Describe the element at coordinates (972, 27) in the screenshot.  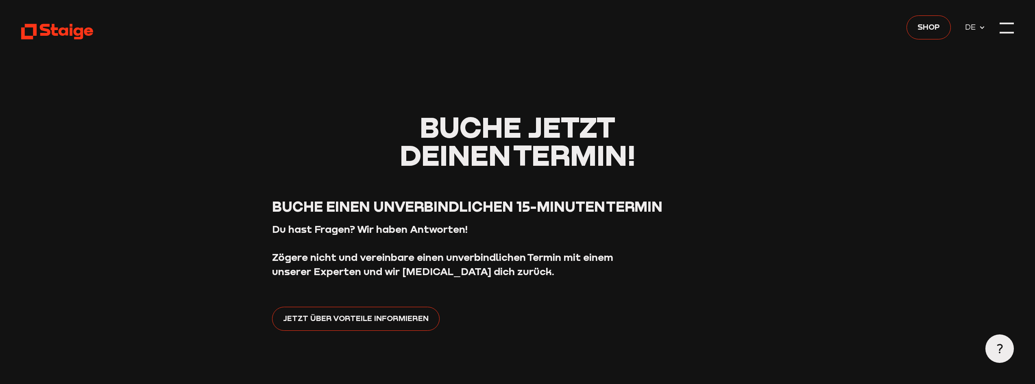
I see `span: DE` at that location.